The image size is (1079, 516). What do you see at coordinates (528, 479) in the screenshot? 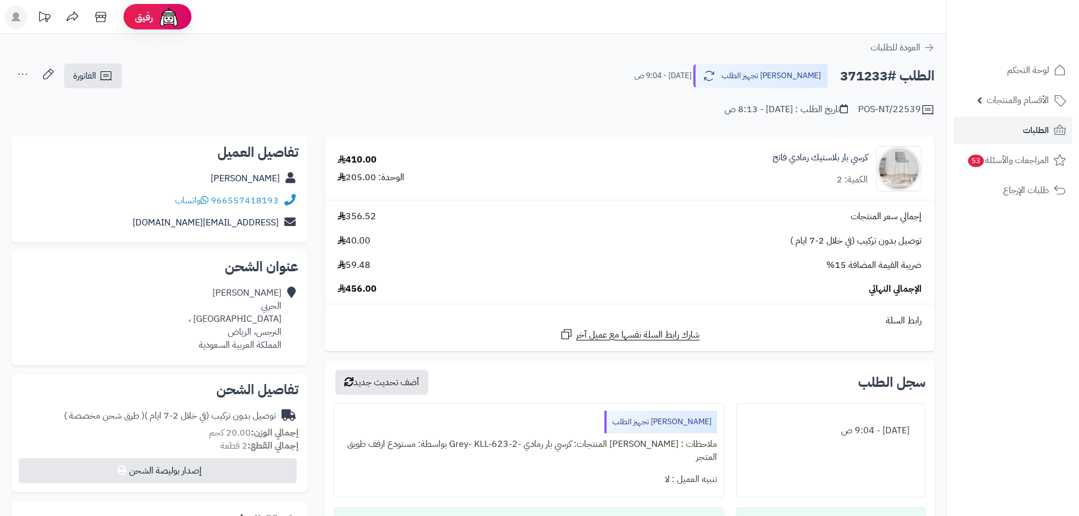
I see `div: تنبيه العميل : لا` at bounding box center [528, 479].